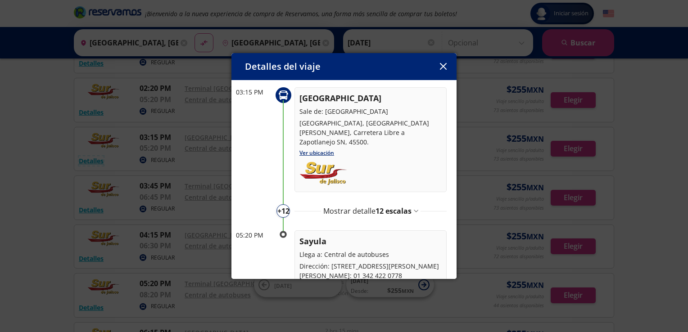 The image size is (688, 332). What do you see at coordinates (283, 67) in the screenshot?
I see `p: Detalles del viaje` at bounding box center [283, 67].